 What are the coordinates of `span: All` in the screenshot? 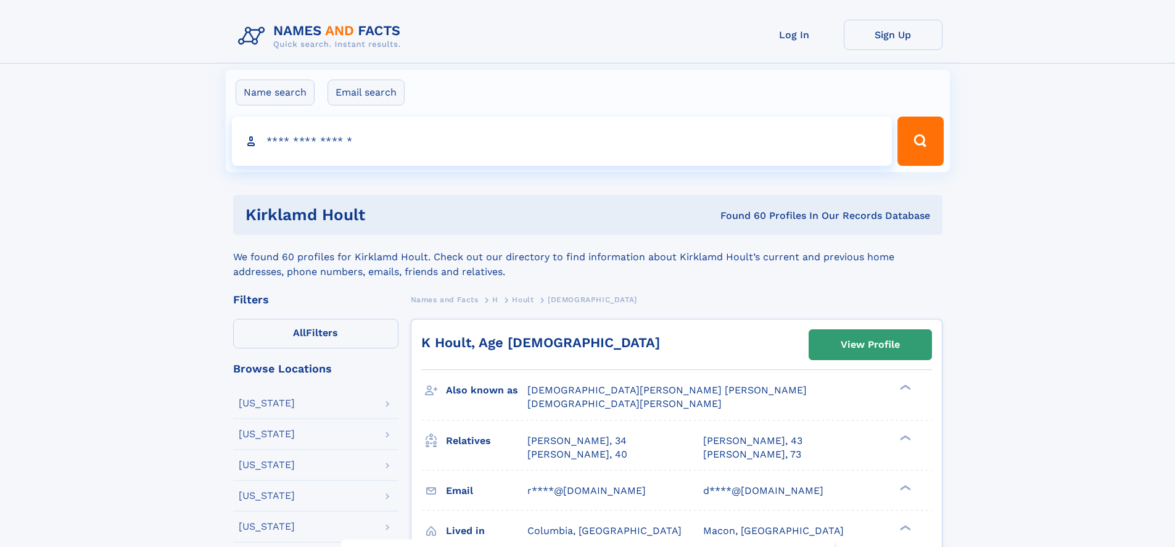 It's located at (299, 333).